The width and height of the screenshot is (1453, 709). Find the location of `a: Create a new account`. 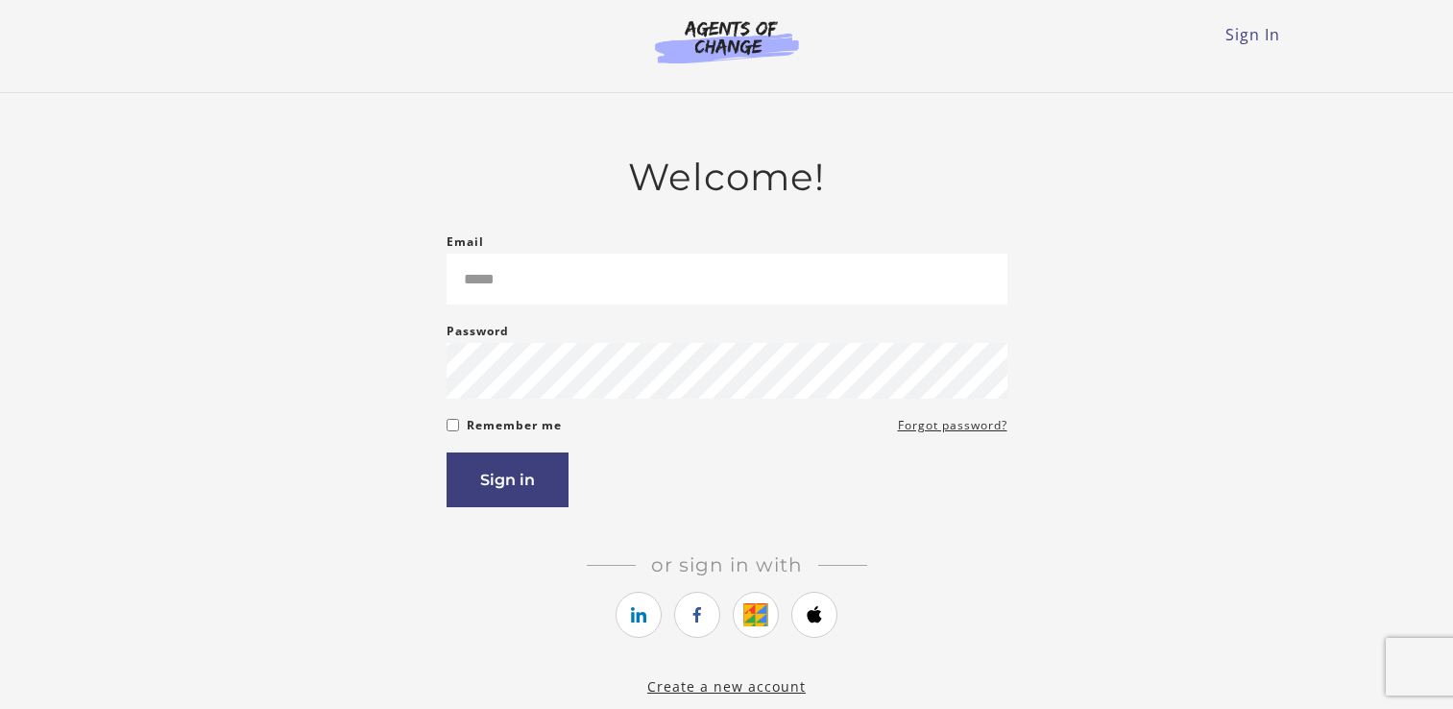

a: Create a new account is located at coordinates (726, 686).